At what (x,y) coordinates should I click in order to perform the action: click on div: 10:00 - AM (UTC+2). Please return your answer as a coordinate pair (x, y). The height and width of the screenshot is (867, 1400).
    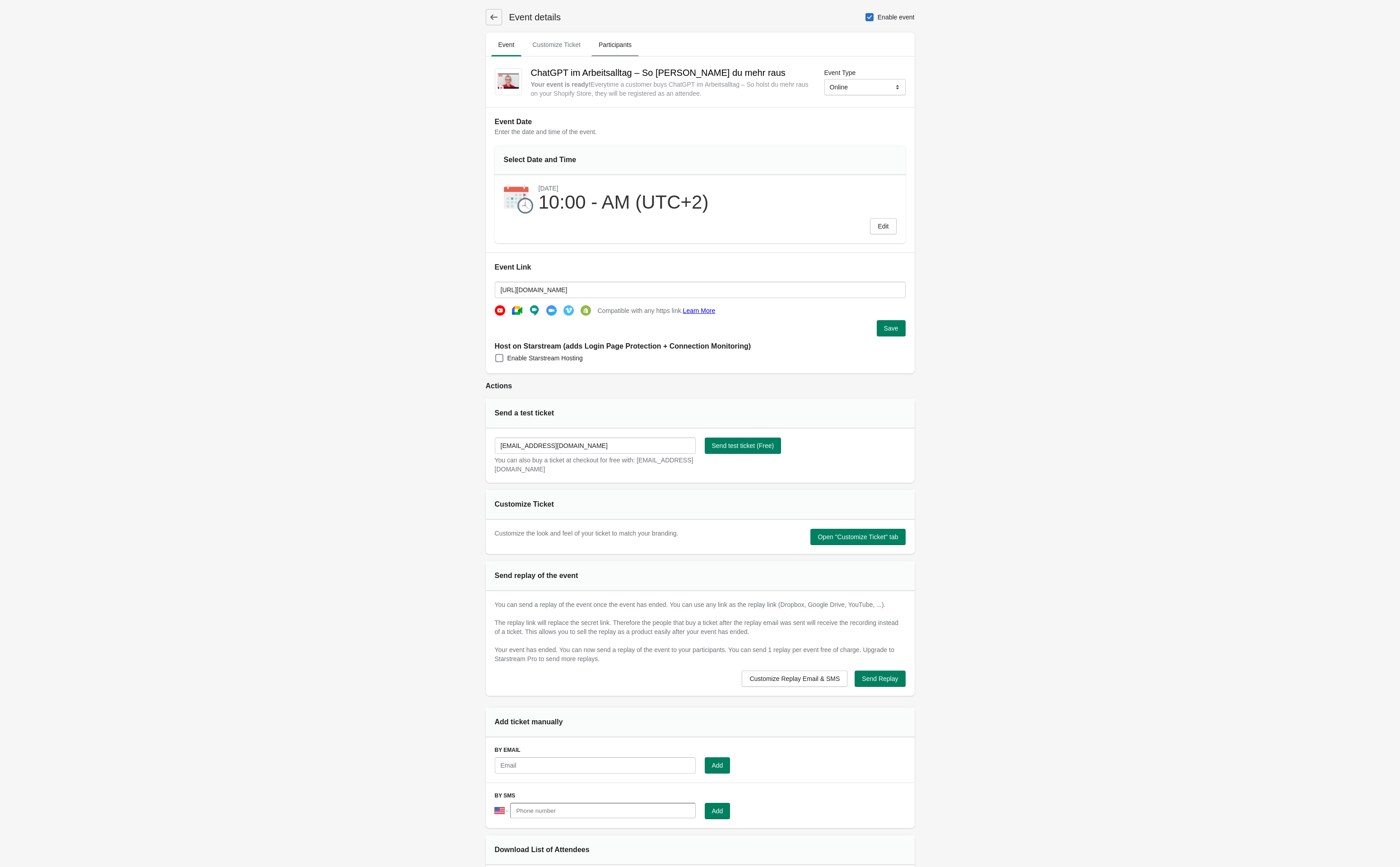
    Looking at the image, I should click on (623, 202).